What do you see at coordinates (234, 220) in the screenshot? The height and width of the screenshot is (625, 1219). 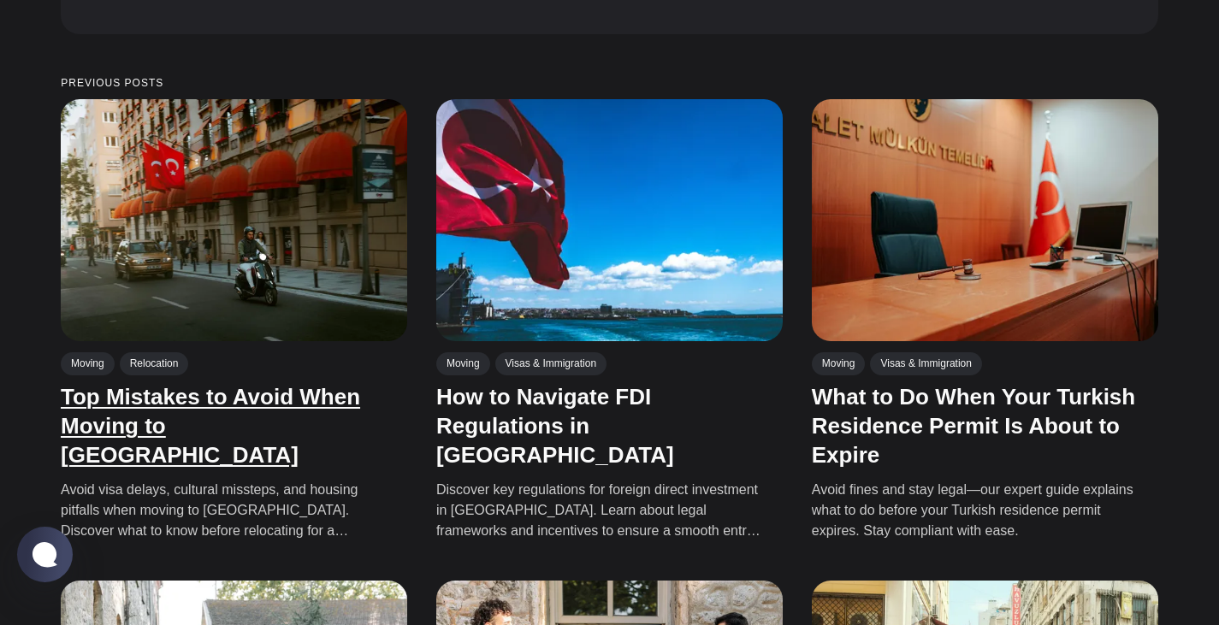 I see `img: Top Mistakes to Avoid When Moving to Turkey` at bounding box center [234, 220].